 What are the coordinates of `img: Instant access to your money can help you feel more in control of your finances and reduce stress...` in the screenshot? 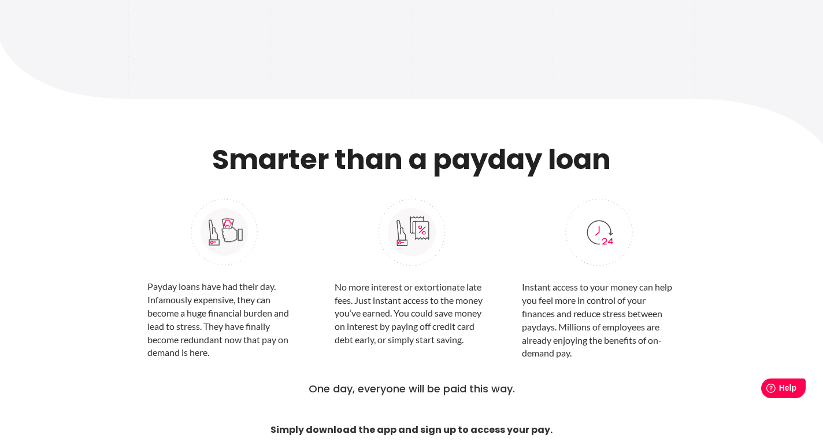 It's located at (599, 232).